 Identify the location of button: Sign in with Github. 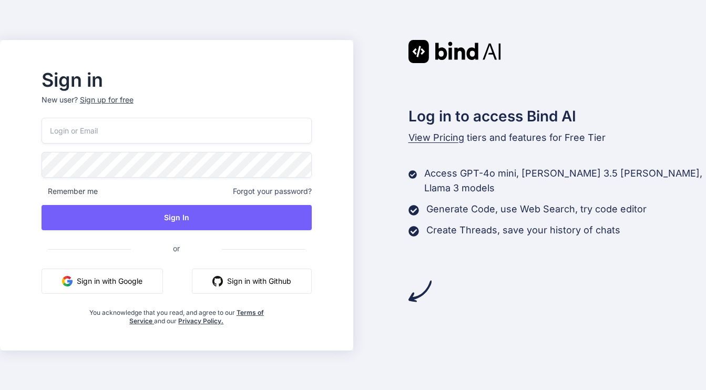
(252, 281).